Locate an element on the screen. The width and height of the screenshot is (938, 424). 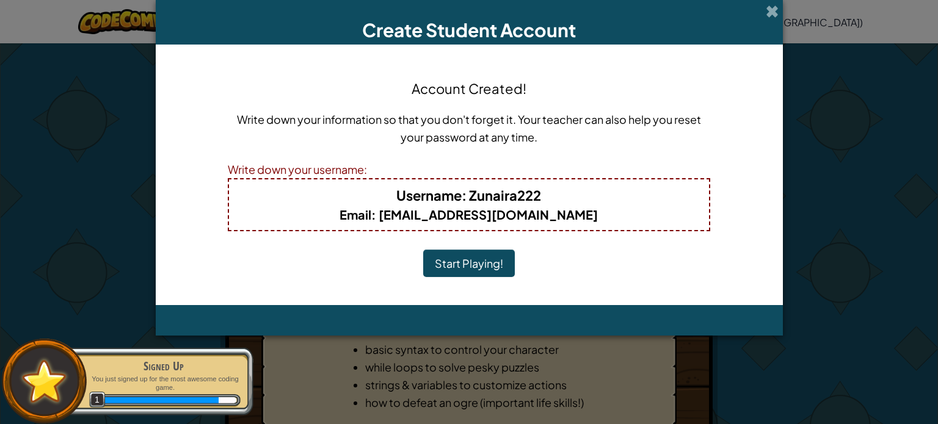
h4: Account Created! is located at coordinates (469, 89).